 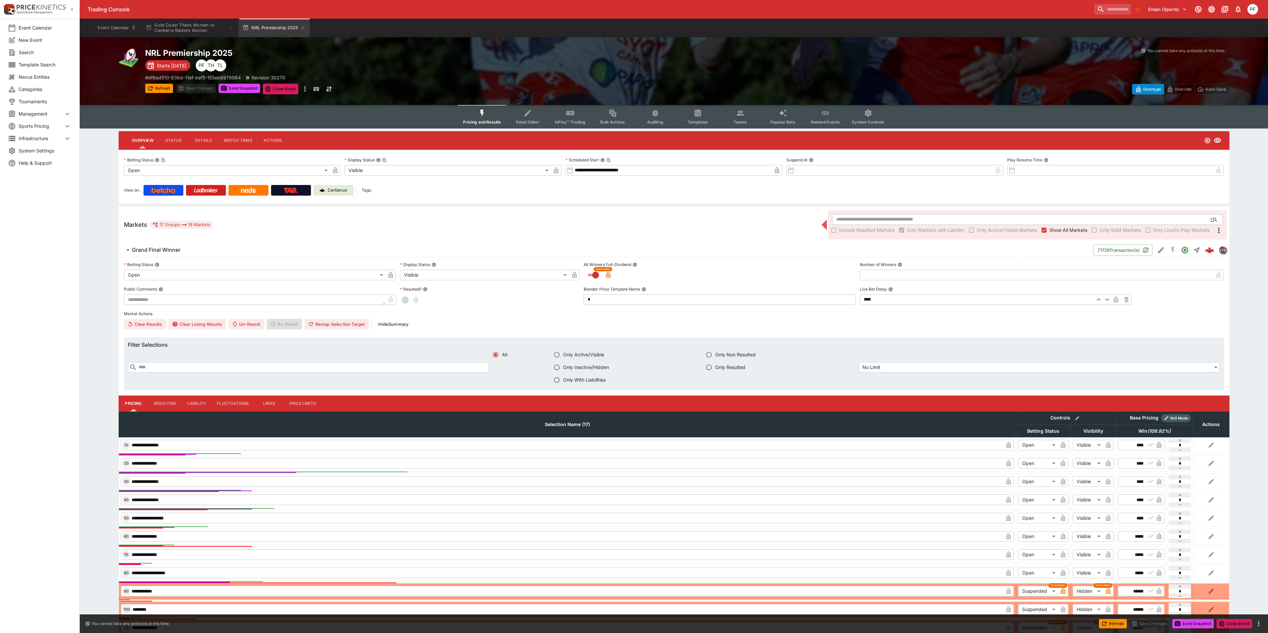 I want to click on button: Override, so click(x=1179, y=89).